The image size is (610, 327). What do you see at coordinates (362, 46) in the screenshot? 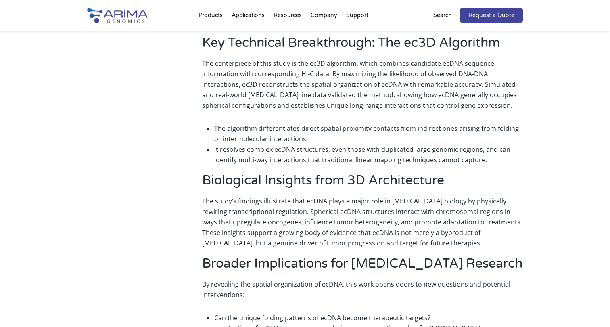
I see `h2: Key Technical Breakthrough: The ec3D Algorithm` at bounding box center [362, 46].